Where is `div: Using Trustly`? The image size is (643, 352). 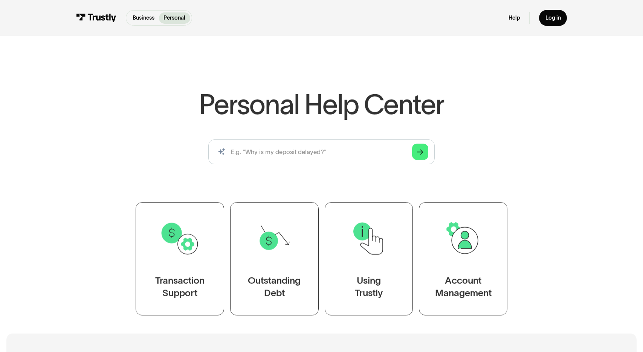 div: Using Trustly is located at coordinates (369, 287).